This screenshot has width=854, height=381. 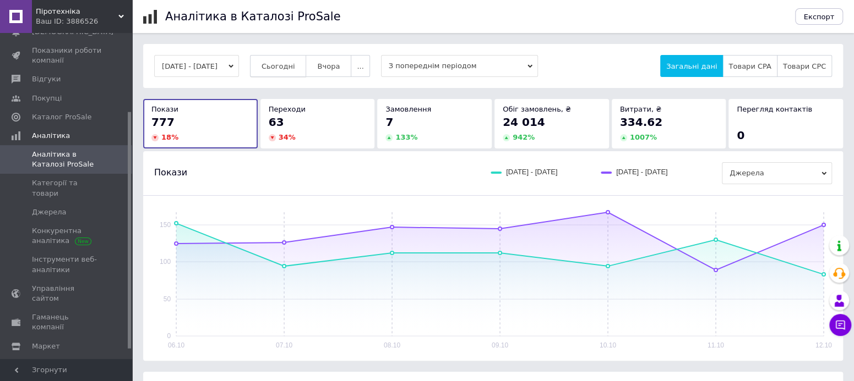 I want to click on span: Каталог ProSale, so click(x=62, y=117).